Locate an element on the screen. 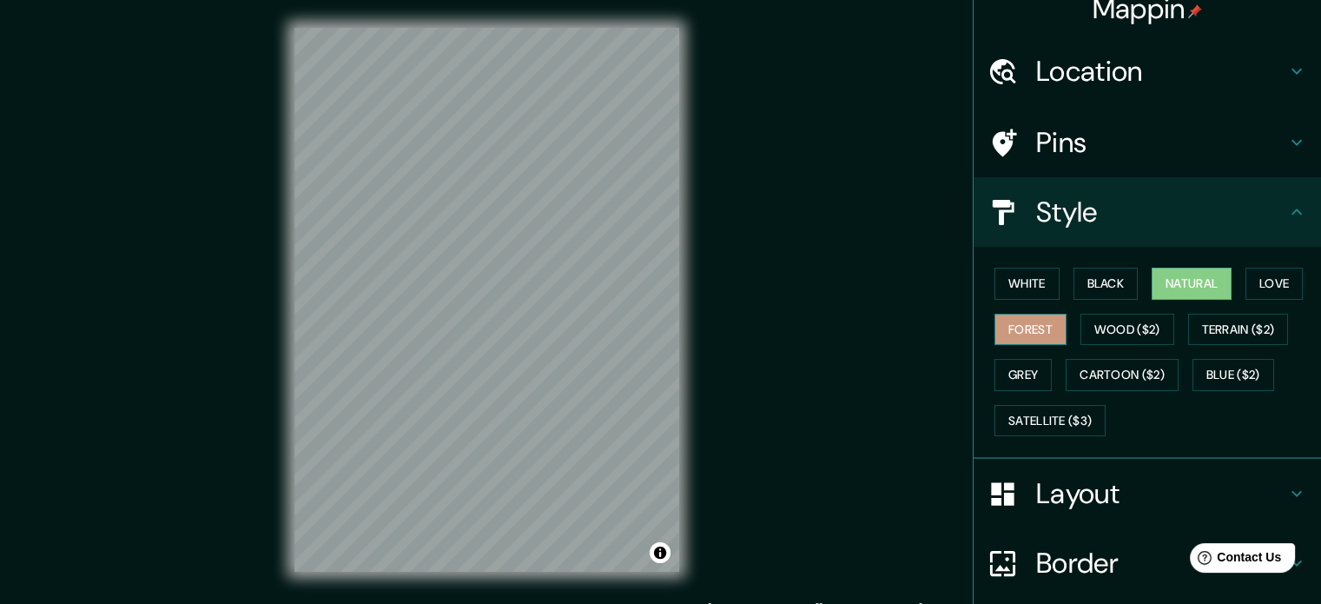 The width and height of the screenshot is (1321, 604). h4: Pins is located at coordinates (1161, 142).